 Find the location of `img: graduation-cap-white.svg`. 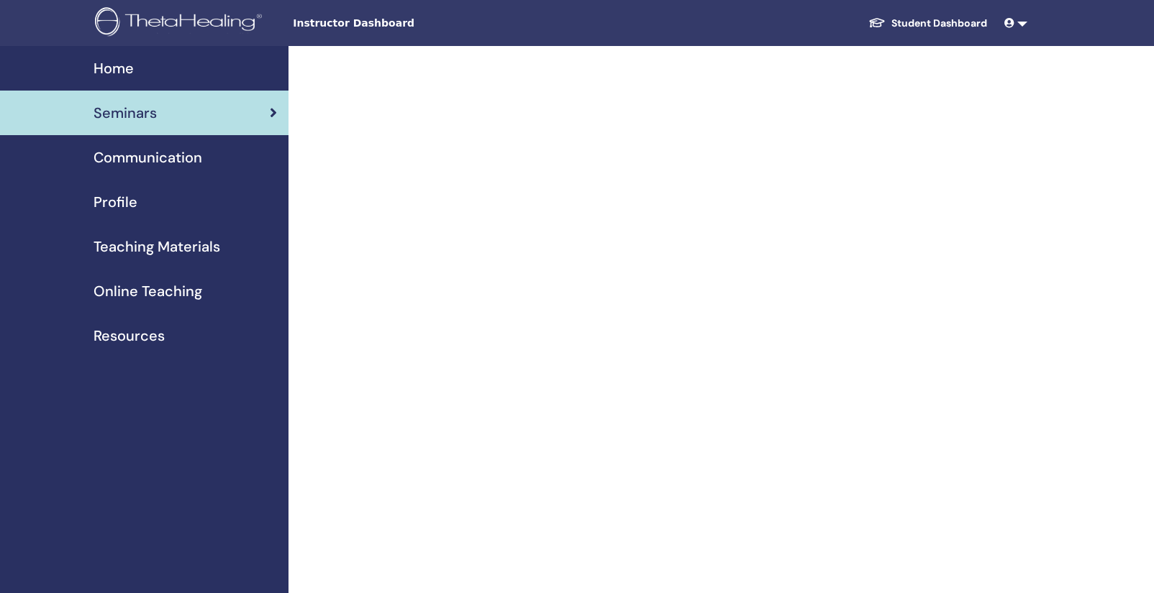

img: graduation-cap-white.svg is located at coordinates (877, 22).